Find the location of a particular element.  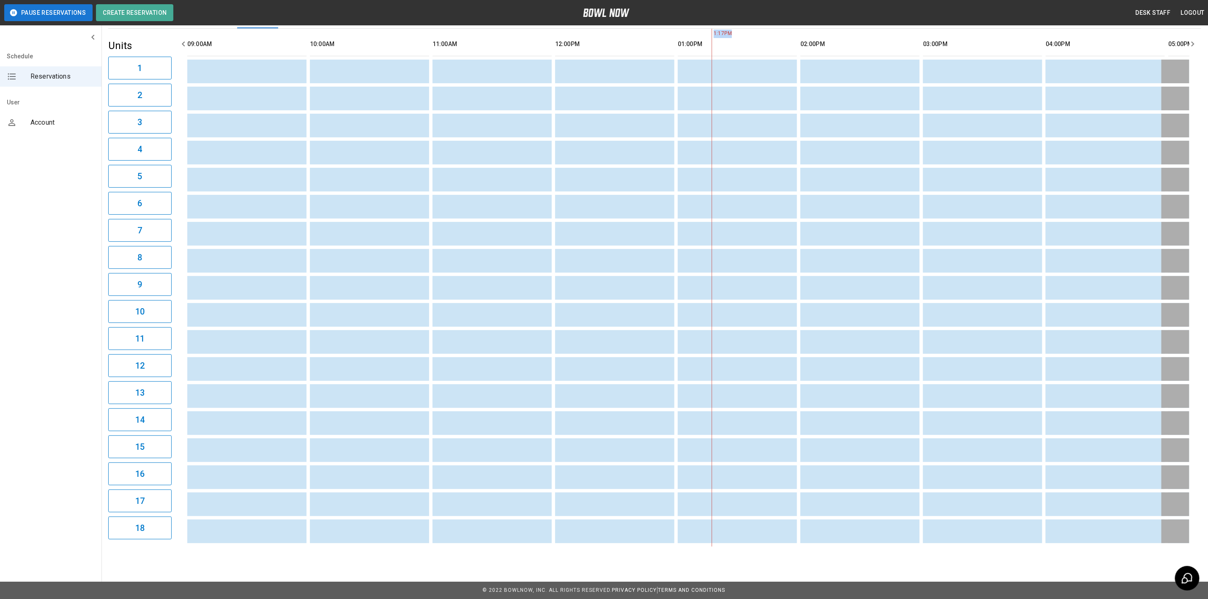

h6: 7 is located at coordinates (140, 231).